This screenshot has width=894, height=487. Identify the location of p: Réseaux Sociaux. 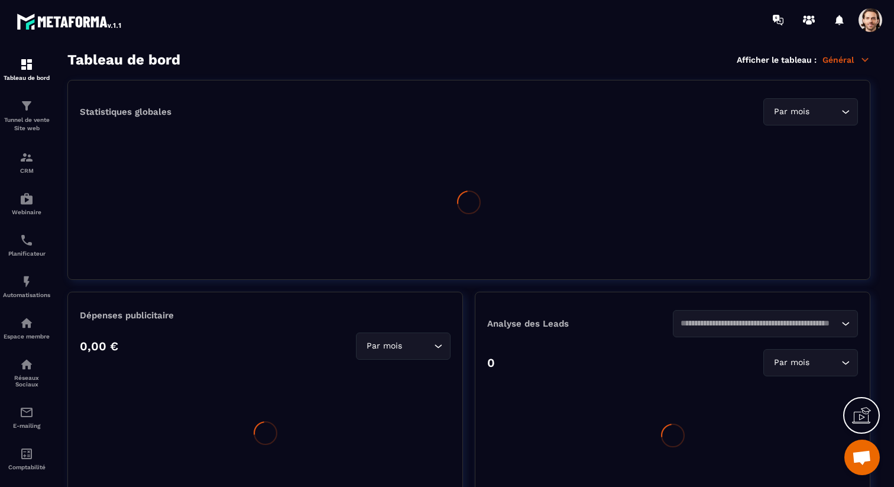
(27, 381).